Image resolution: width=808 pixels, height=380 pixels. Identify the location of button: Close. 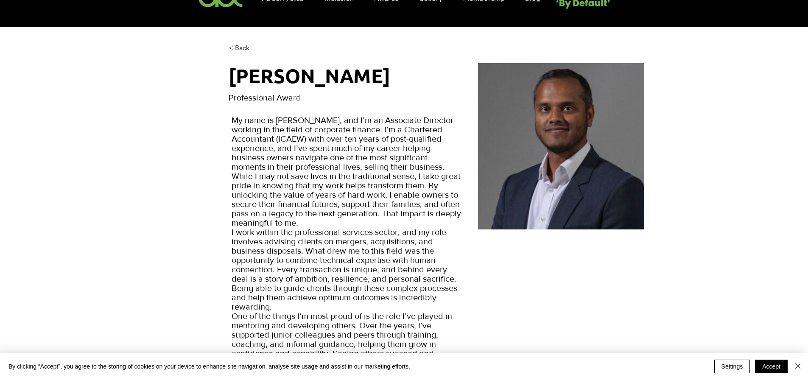
(798, 367).